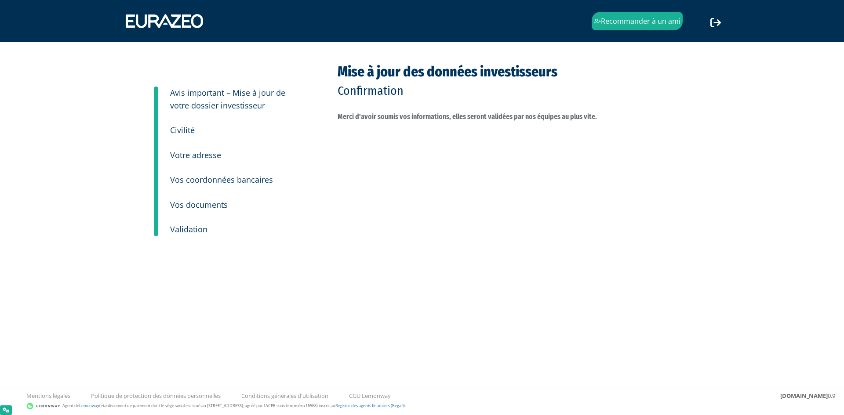 This screenshot has height=415, width=844. What do you see at coordinates (807, 396) in the screenshot?
I see `div: 0.9` at bounding box center [807, 396].